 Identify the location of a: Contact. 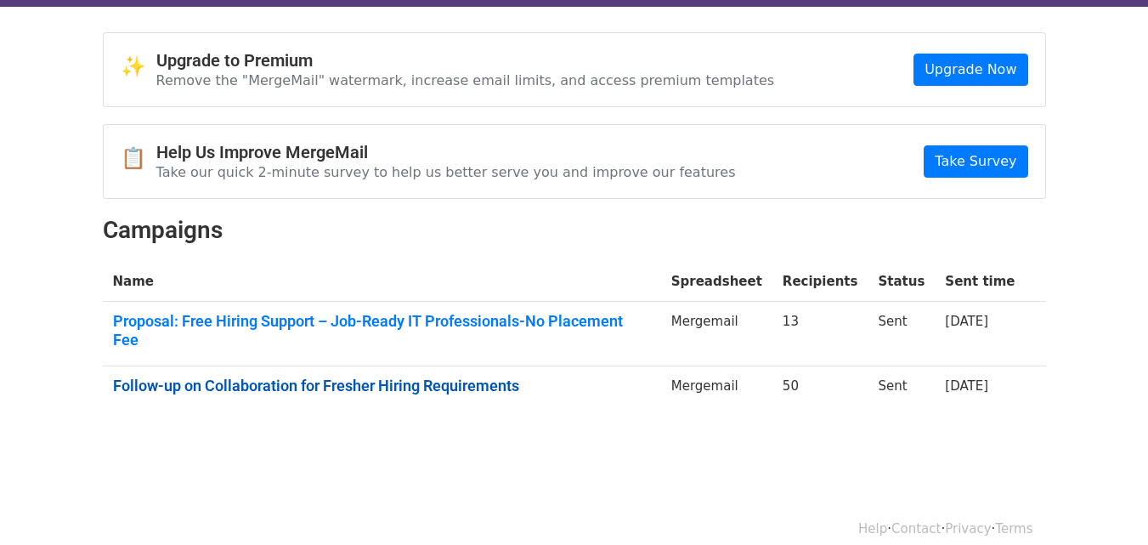
(916, 528).